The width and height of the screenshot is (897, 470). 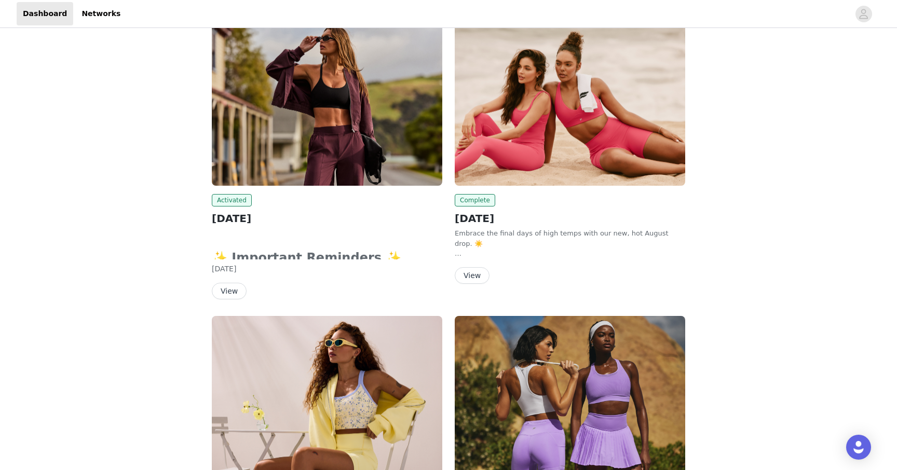 What do you see at coordinates (45, 14) in the screenshot?
I see `a: Dashboard` at bounding box center [45, 14].